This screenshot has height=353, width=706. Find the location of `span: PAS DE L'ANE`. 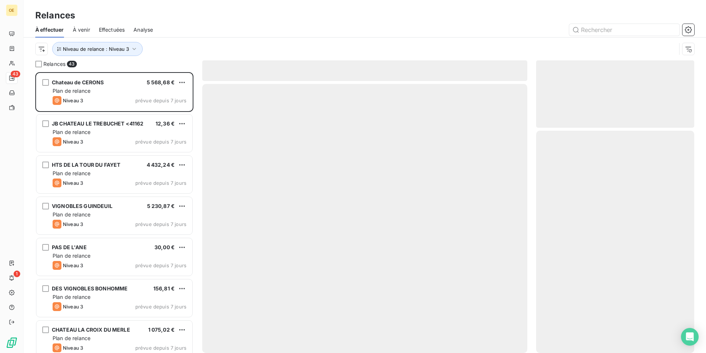

span: PAS DE L'ANE is located at coordinates (69, 247).